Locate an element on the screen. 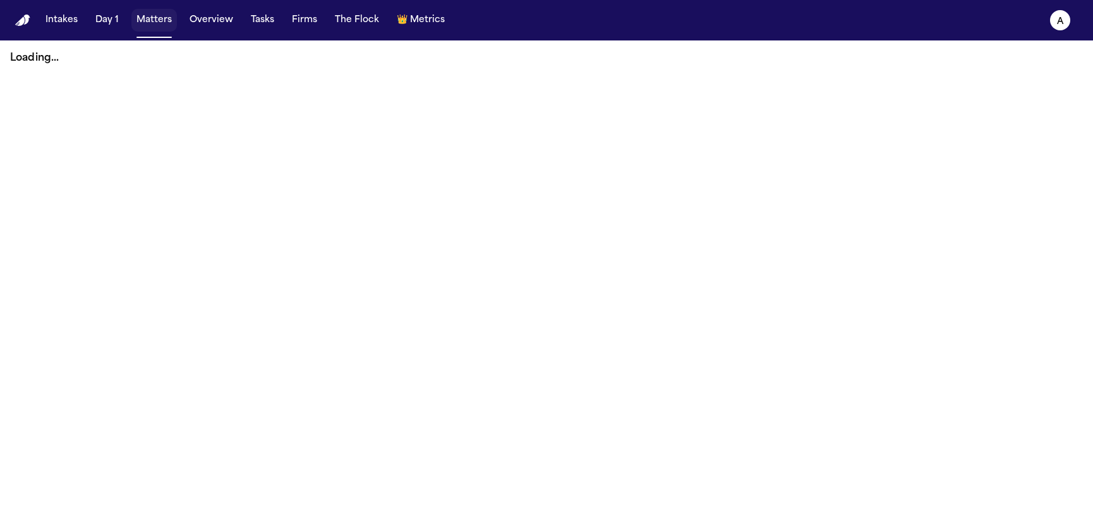 This screenshot has height=514, width=1093. button: Intakes is located at coordinates (61, 20).